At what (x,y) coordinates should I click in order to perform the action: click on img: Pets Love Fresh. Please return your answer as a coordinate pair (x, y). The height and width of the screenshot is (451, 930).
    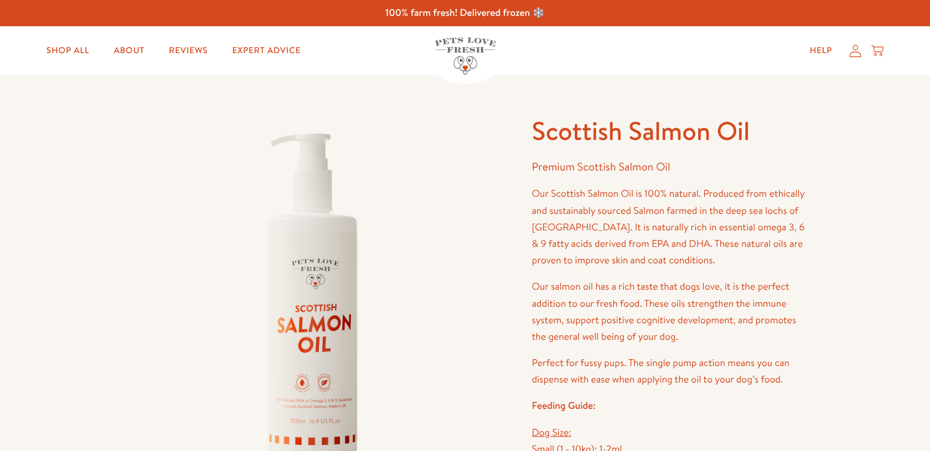
    Looking at the image, I should click on (465, 56).